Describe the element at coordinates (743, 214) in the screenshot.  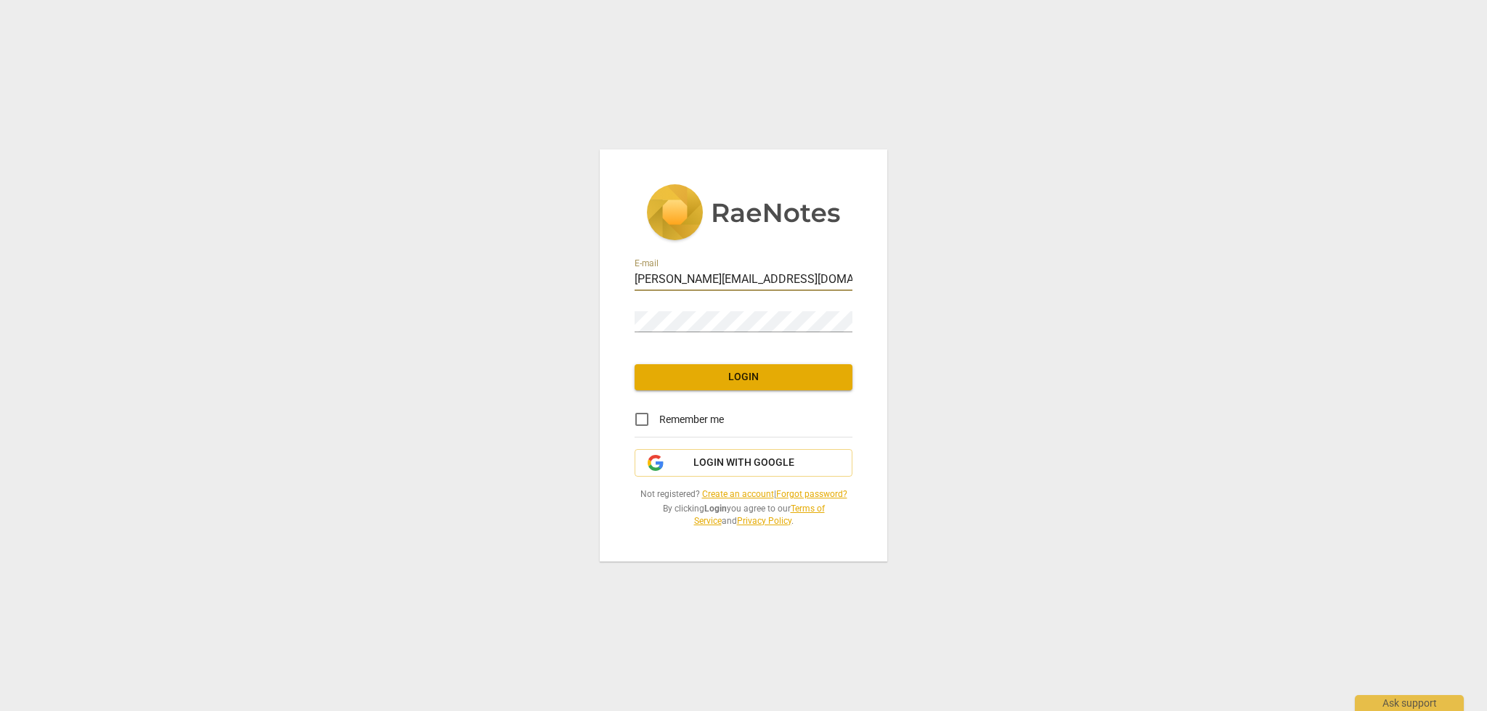
I see `img: 5ac2273c67554f335776073100b6d88f.svg` at that location.